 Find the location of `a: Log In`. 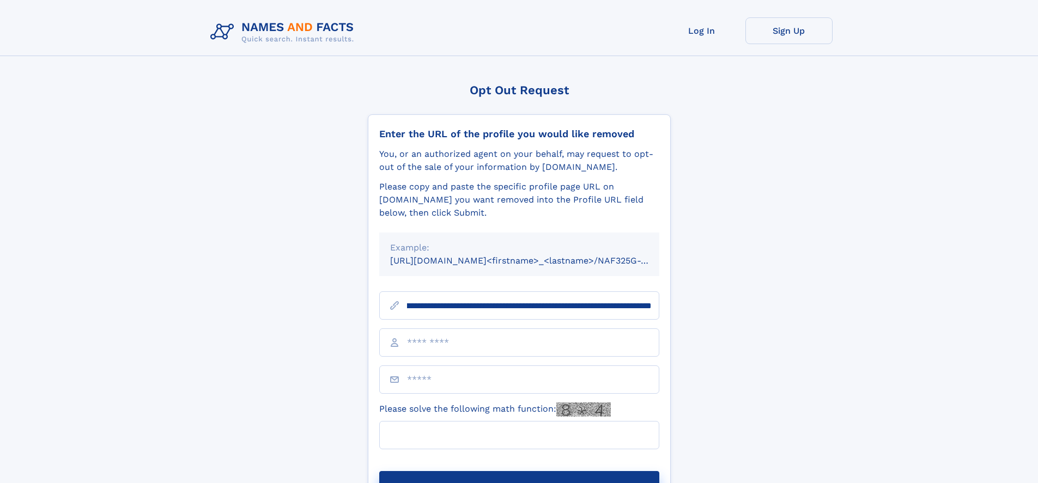

a: Log In is located at coordinates (702, 31).